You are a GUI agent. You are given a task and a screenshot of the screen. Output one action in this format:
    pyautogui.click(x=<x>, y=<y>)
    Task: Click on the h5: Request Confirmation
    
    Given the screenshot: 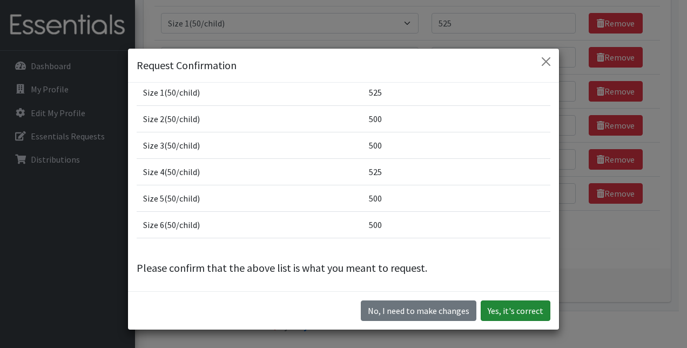 What is the action you would take?
    pyautogui.click(x=186, y=65)
    